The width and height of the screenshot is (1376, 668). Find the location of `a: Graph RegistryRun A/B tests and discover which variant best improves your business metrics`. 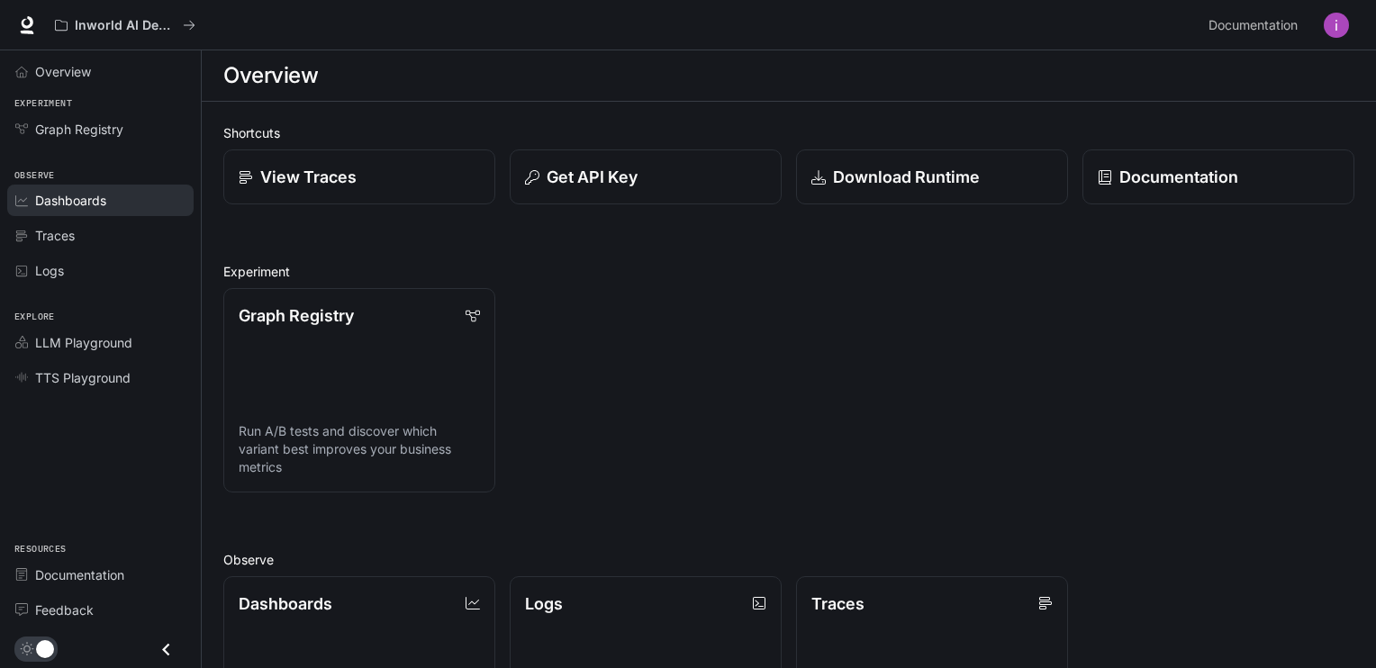

a: Graph RegistryRun A/B tests and discover which variant best improves your business metrics is located at coordinates (359, 390).